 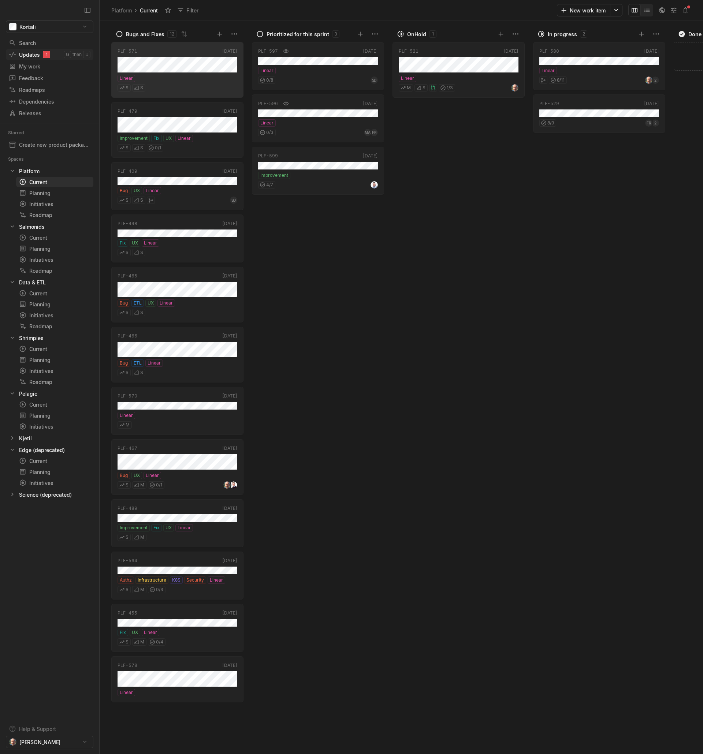 I want to click on div: Planning, so click(x=55, y=415).